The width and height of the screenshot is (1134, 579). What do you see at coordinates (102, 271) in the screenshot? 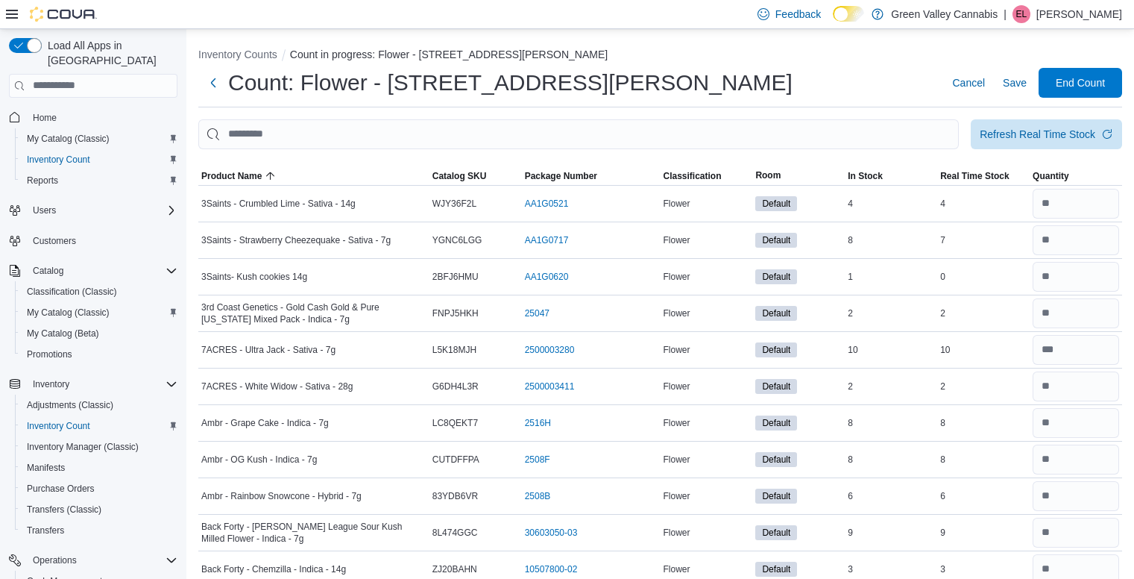
I see `span: Catalog` at bounding box center [102, 271].